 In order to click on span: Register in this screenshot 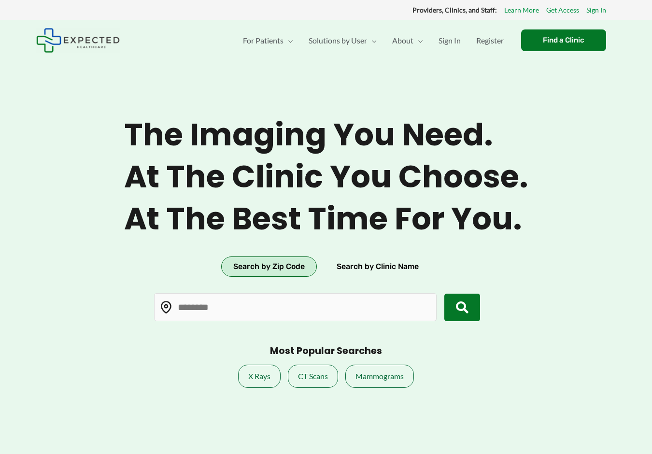, I will do `click(490, 41)`.